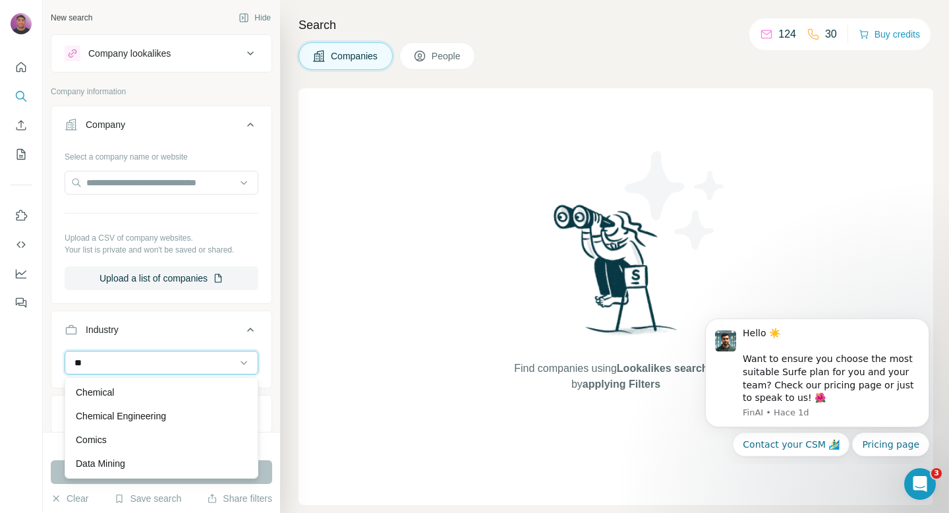 The width and height of the screenshot is (949, 513). I want to click on p: Comics, so click(91, 440).